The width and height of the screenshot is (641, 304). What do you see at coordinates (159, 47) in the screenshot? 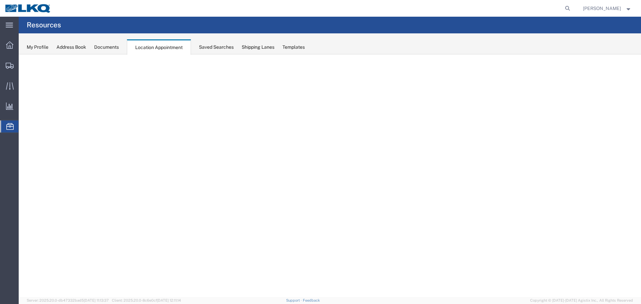
I see `div: Location Appointment` at bounding box center [159, 47].